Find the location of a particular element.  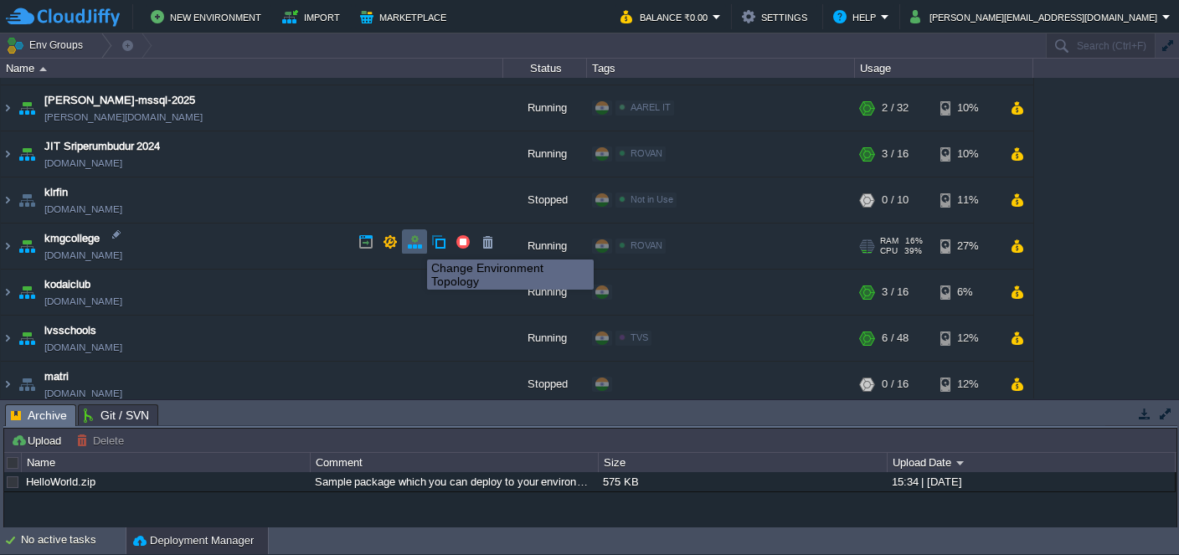

button: Env Groups is located at coordinates (47, 45).